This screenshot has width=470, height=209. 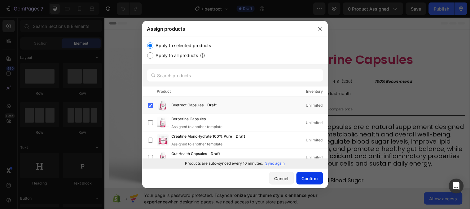 What do you see at coordinates (164, 91) in the screenshot?
I see `div: Product` at bounding box center [164, 91].